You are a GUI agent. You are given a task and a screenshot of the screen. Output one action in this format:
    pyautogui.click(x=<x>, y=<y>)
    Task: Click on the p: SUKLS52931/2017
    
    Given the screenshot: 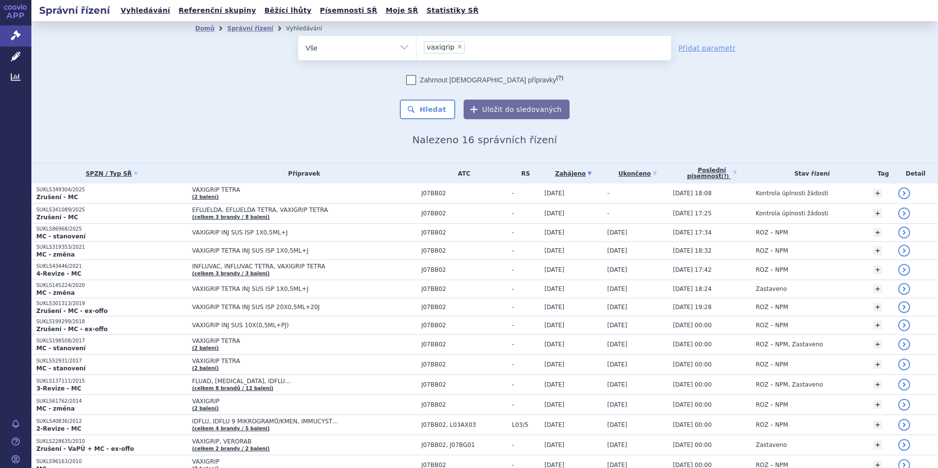 What is the action you would take?
    pyautogui.click(x=111, y=361)
    